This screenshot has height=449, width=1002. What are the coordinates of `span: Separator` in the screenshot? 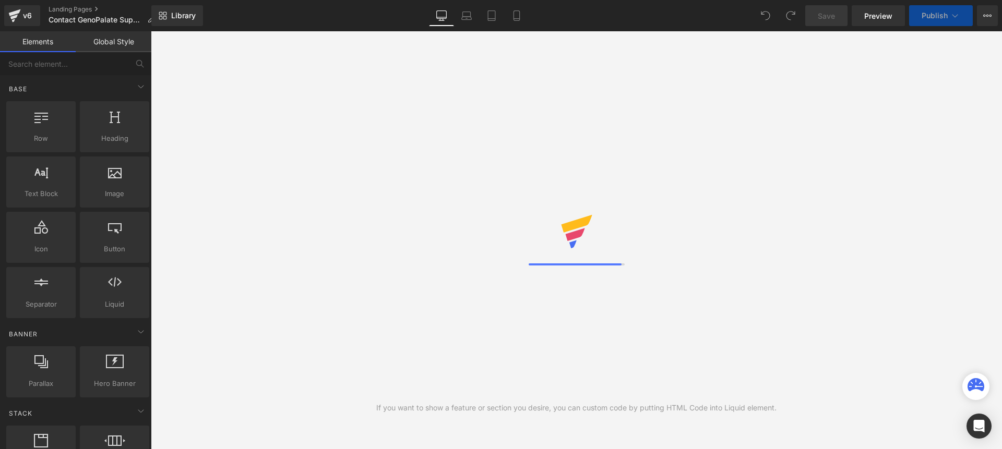 It's located at (41, 304).